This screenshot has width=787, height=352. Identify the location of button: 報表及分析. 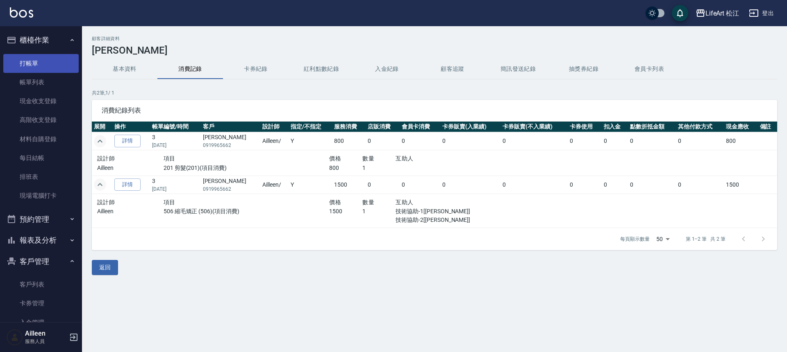
(41, 241).